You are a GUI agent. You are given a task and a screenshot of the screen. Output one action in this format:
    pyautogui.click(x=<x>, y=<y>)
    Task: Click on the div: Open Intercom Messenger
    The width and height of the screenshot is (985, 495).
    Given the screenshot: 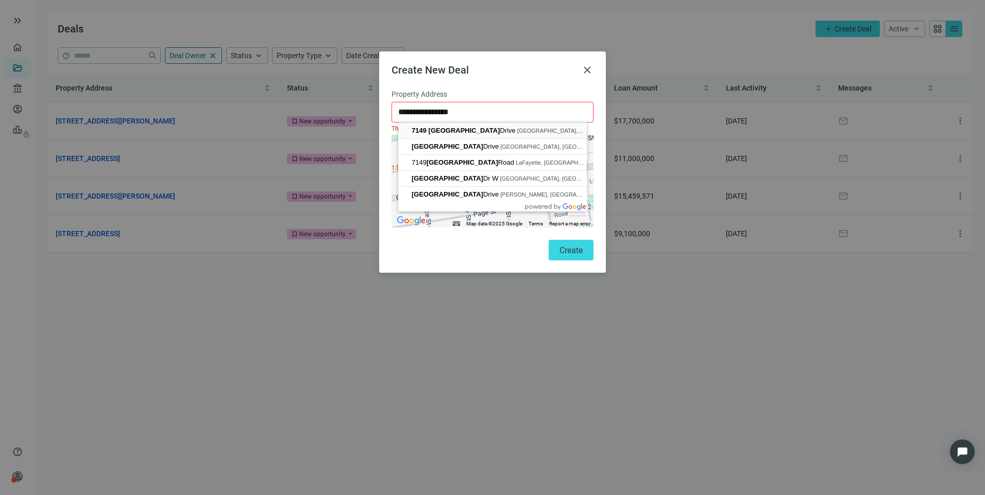 What is the action you would take?
    pyautogui.click(x=962, y=452)
    